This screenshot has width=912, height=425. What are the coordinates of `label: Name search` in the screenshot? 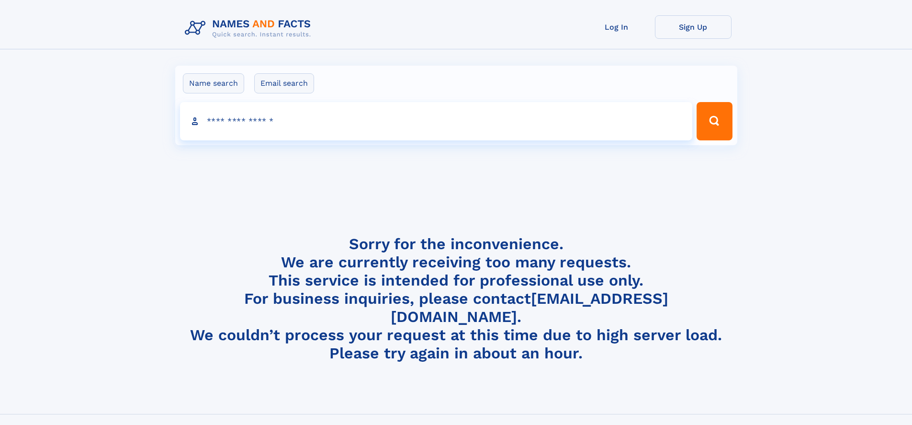 It's located at (214, 83).